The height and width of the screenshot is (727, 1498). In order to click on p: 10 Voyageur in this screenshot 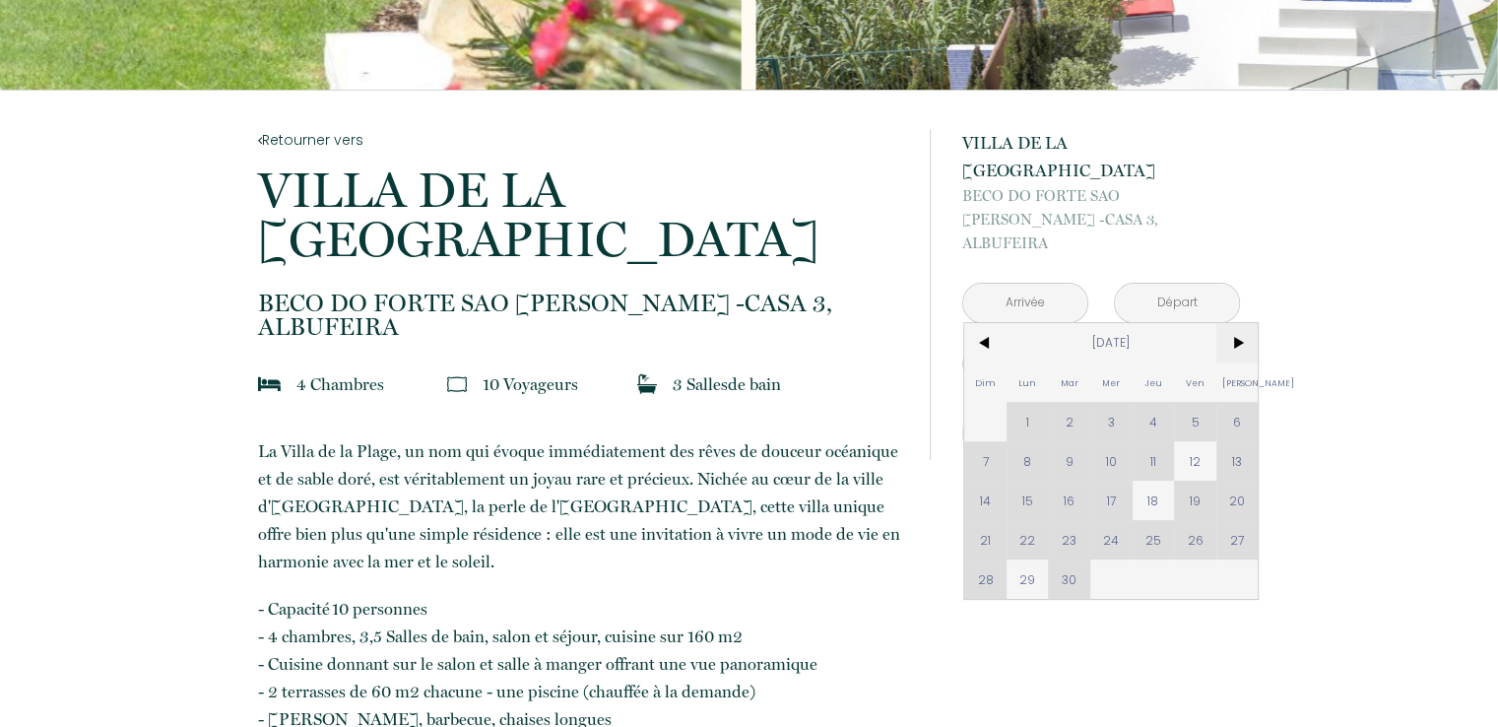, I will do `click(530, 384)`.